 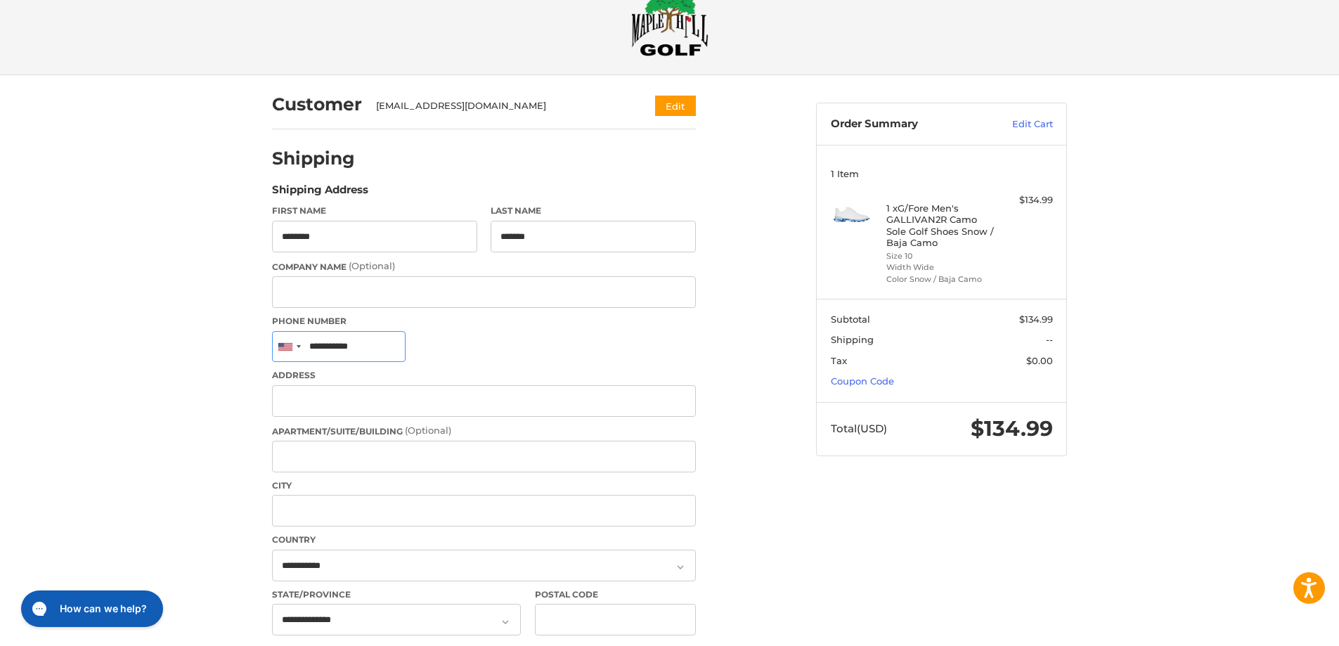 What do you see at coordinates (375, 211) in the screenshot?
I see `label: First Name` at bounding box center [375, 211].